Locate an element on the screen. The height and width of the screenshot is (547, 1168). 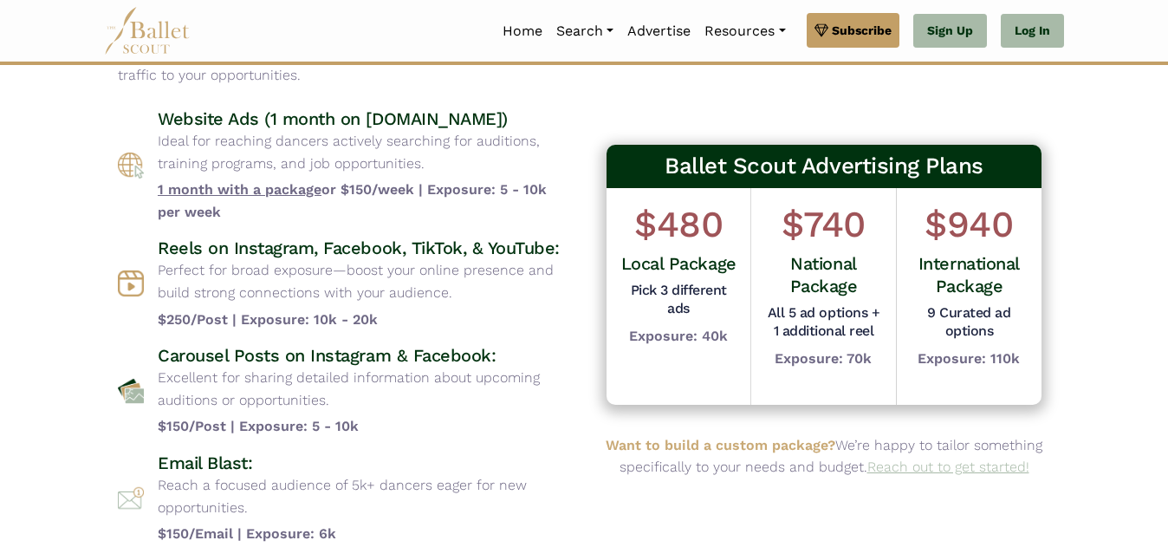
b: Want to build a custom package? is located at coordinates (720, 445).